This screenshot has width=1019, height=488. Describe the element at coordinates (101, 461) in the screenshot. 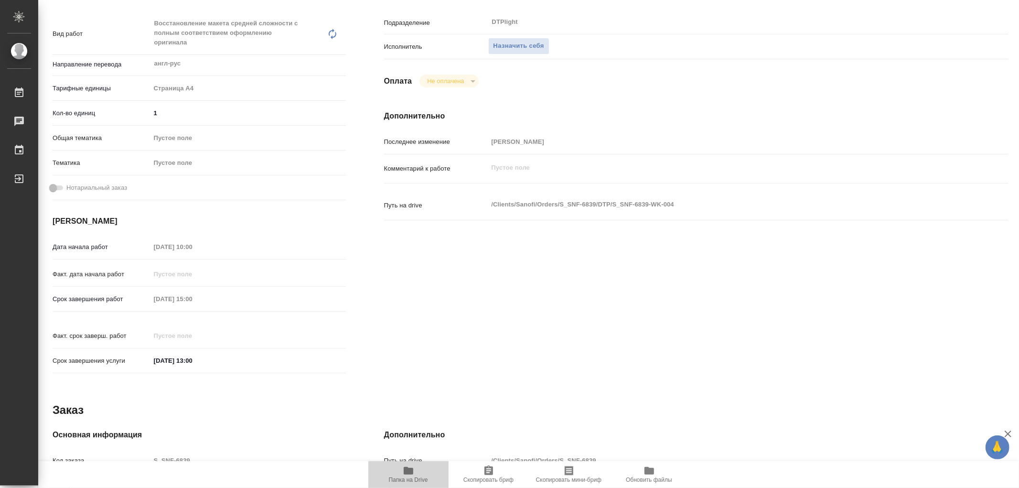

I see `p: Код заказа` at that location.